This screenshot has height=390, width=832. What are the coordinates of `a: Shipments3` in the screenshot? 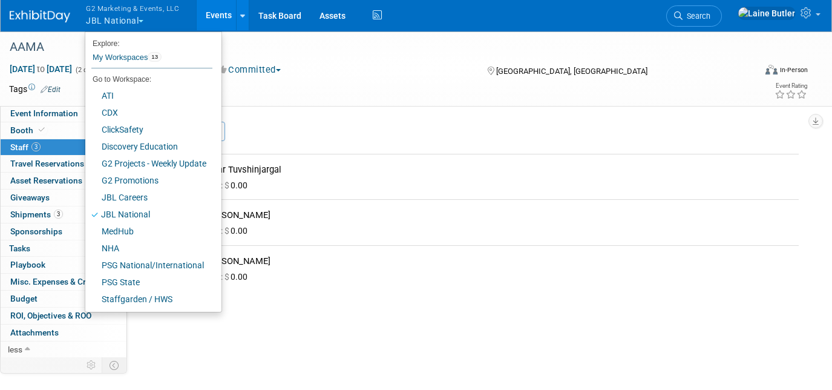 It's located at (64, 214).